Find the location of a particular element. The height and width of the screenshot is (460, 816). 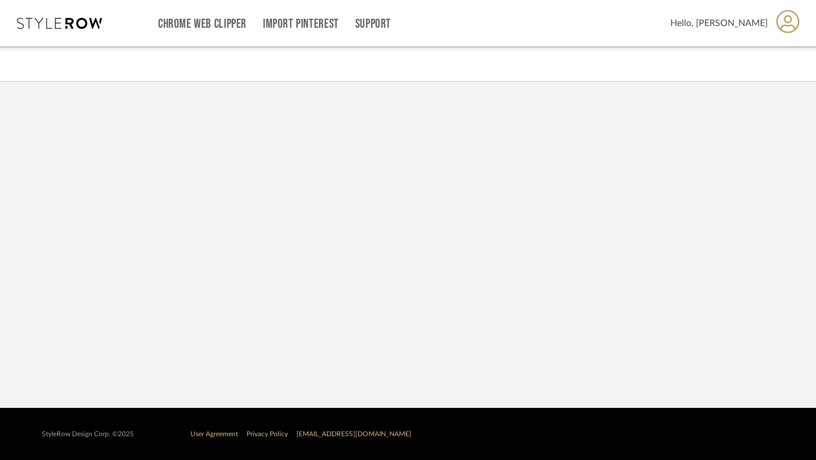

a: Privacy Policy is located at coordinates (267, 434).